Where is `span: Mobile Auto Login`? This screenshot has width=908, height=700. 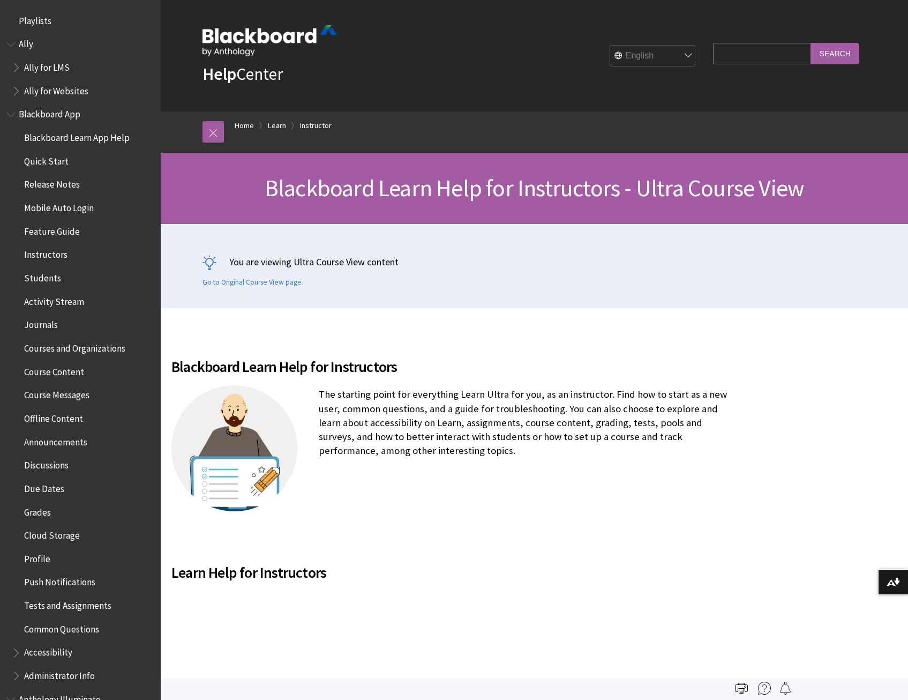
span: Mobile Auto Login is located at coordinates (59, 206).